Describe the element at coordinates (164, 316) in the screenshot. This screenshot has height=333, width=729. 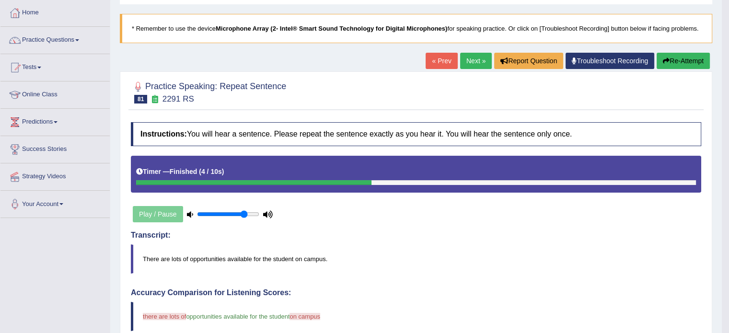
I see `span: there are lots of` at that location.